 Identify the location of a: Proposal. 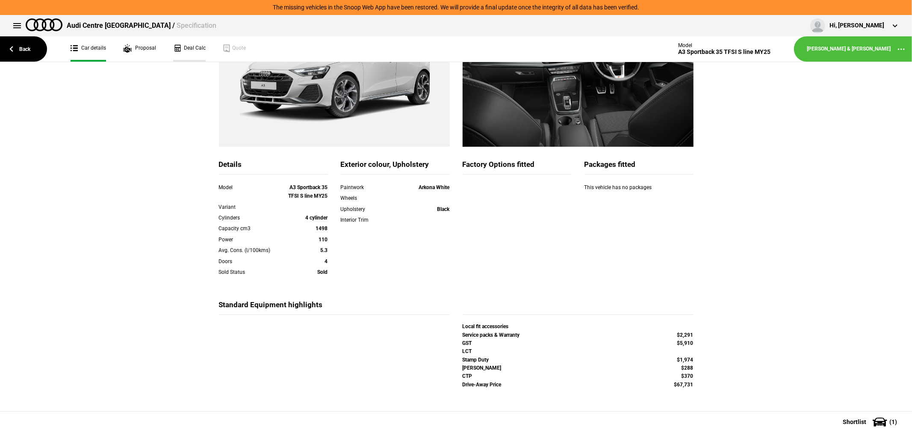
(139, 49).